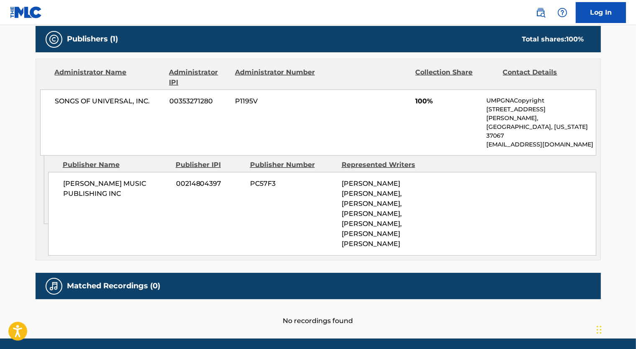 This screenshot has height=349, width=636. I want to click on div: Chat Widget, so click(615, 329).